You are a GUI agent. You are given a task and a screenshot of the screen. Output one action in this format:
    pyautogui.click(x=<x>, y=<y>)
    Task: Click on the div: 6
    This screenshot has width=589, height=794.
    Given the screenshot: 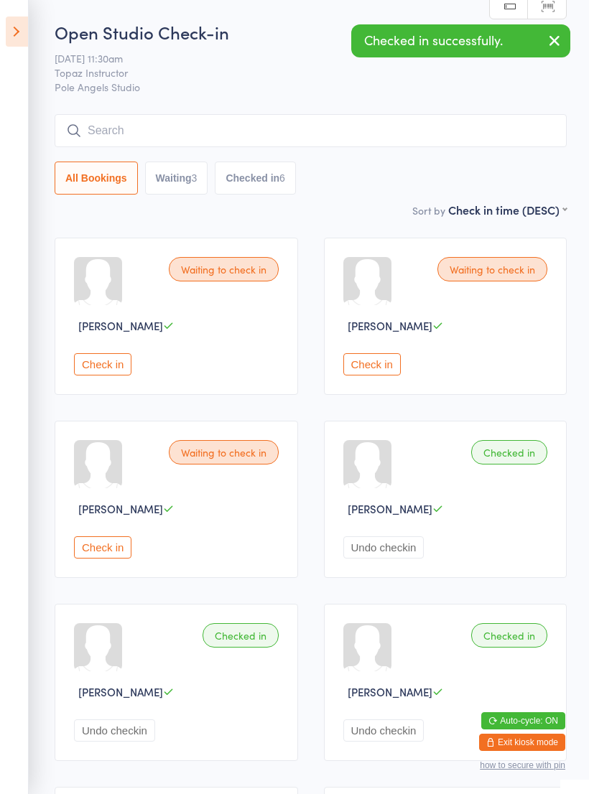 What is the action you would take?
    pyautogui.click(x=282, y=178)
    